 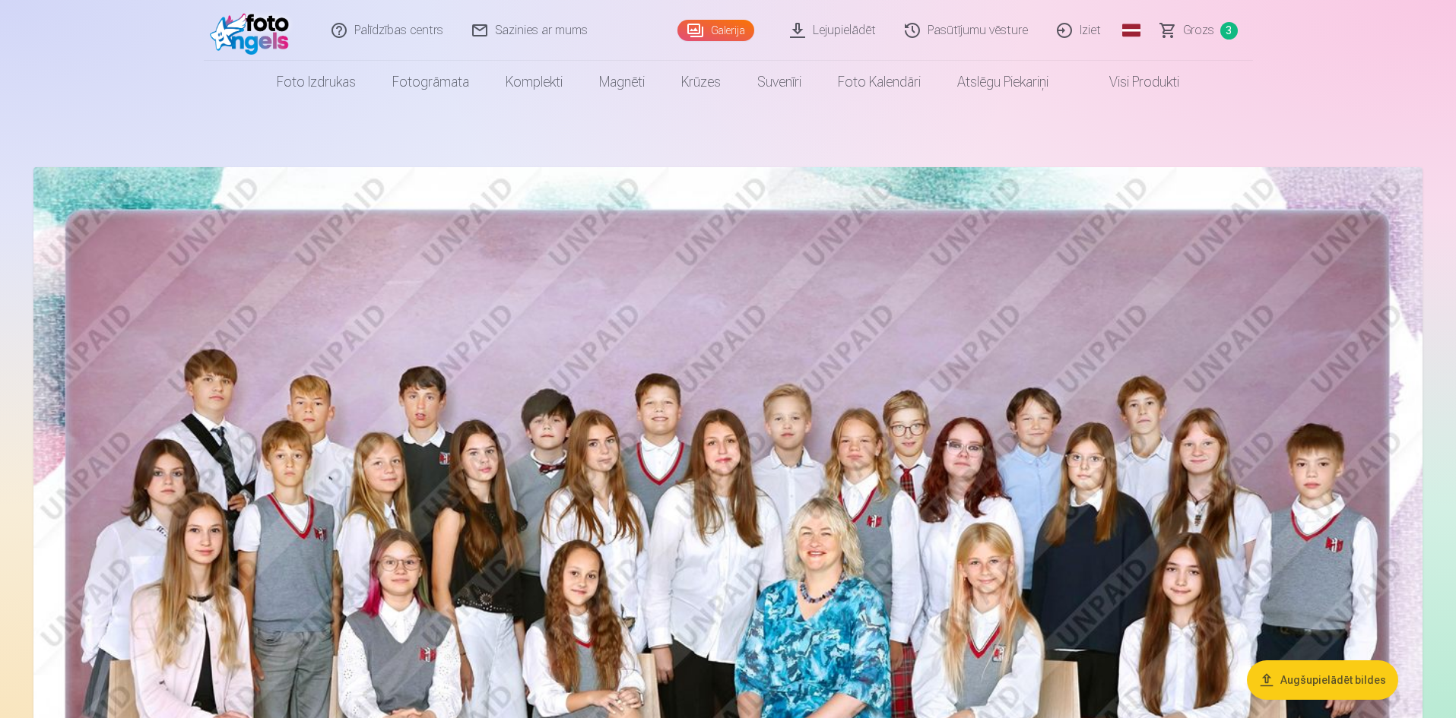 What do you see at coordinates (1132, 82) in the screenshot?
I see `a: Visi produkti` at bounding box center [1132, 82].